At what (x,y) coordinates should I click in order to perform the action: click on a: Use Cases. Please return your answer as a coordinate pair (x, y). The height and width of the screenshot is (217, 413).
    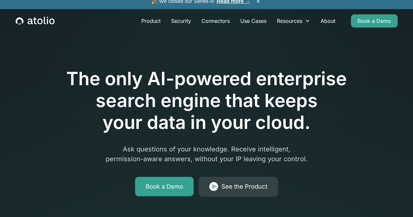
    Looking at the image, I should click on (253, 21).